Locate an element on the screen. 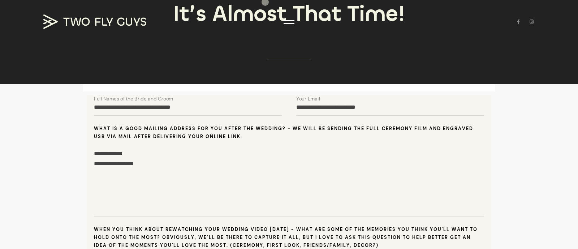 The width and height of the screenshot is (578, 249). span: Your Email is located at coordinates (308, 99).